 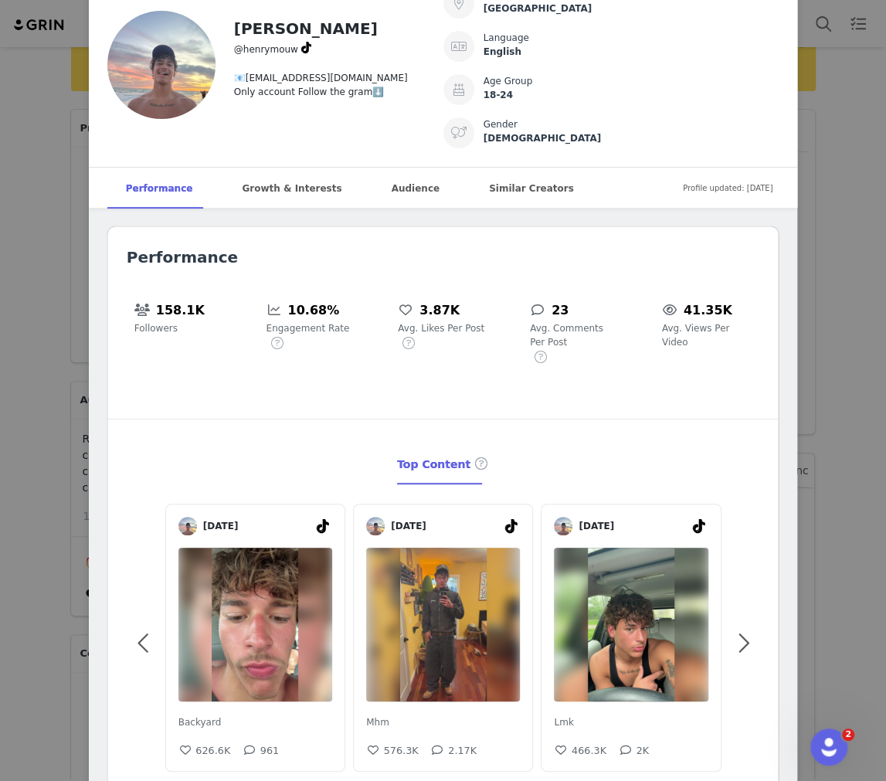 What do you see at coordinates (531, 188) in the screenshot?
I see `div: Similar Creators` at bounding box center [531, 188].